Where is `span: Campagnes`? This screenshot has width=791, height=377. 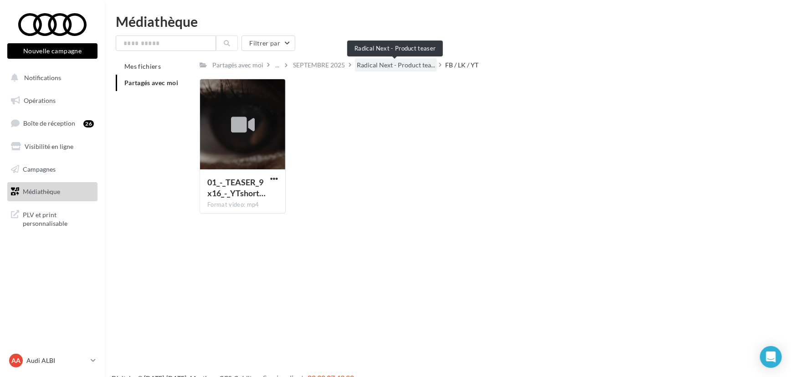 span: Campagnes is located at coordinates (39, 168).